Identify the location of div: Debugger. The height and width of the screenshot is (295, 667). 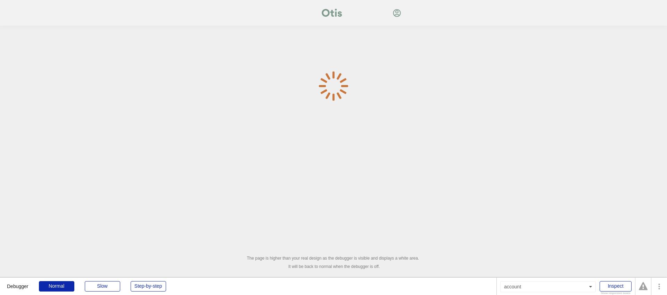
(18, 283).